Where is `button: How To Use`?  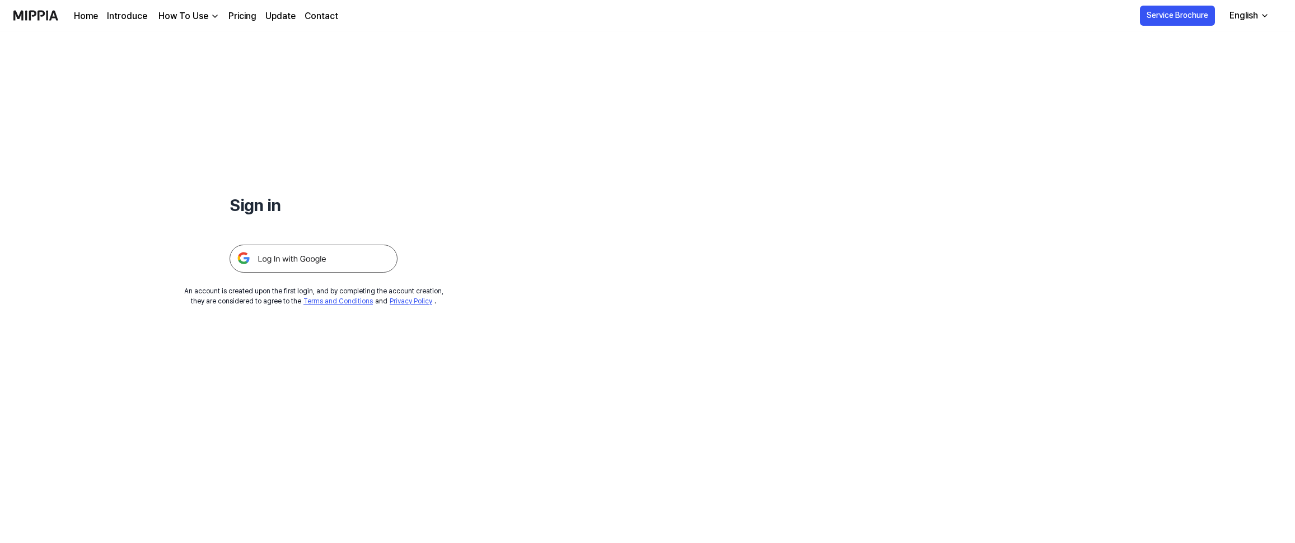 button: How To Use is located at coordinates (188, 16).